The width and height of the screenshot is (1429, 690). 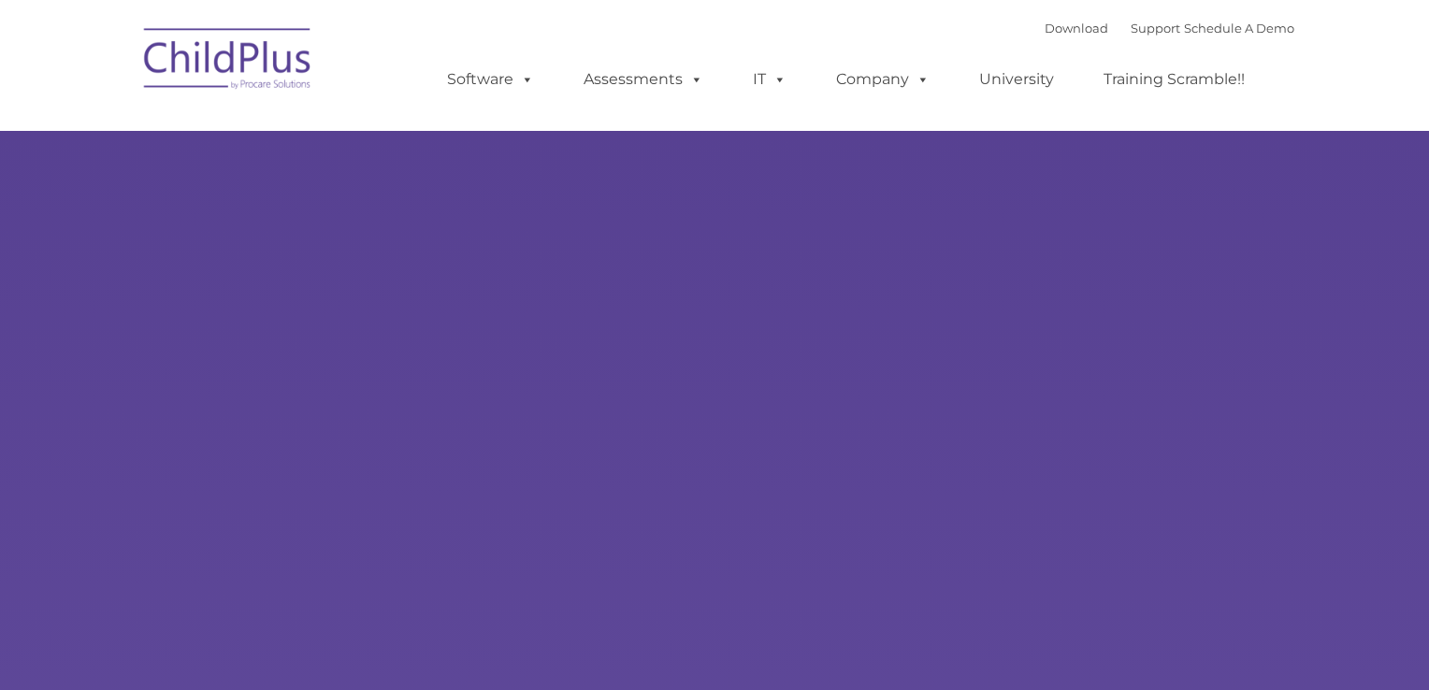 I want to click on a: Download, so click(x=1076, y=28).